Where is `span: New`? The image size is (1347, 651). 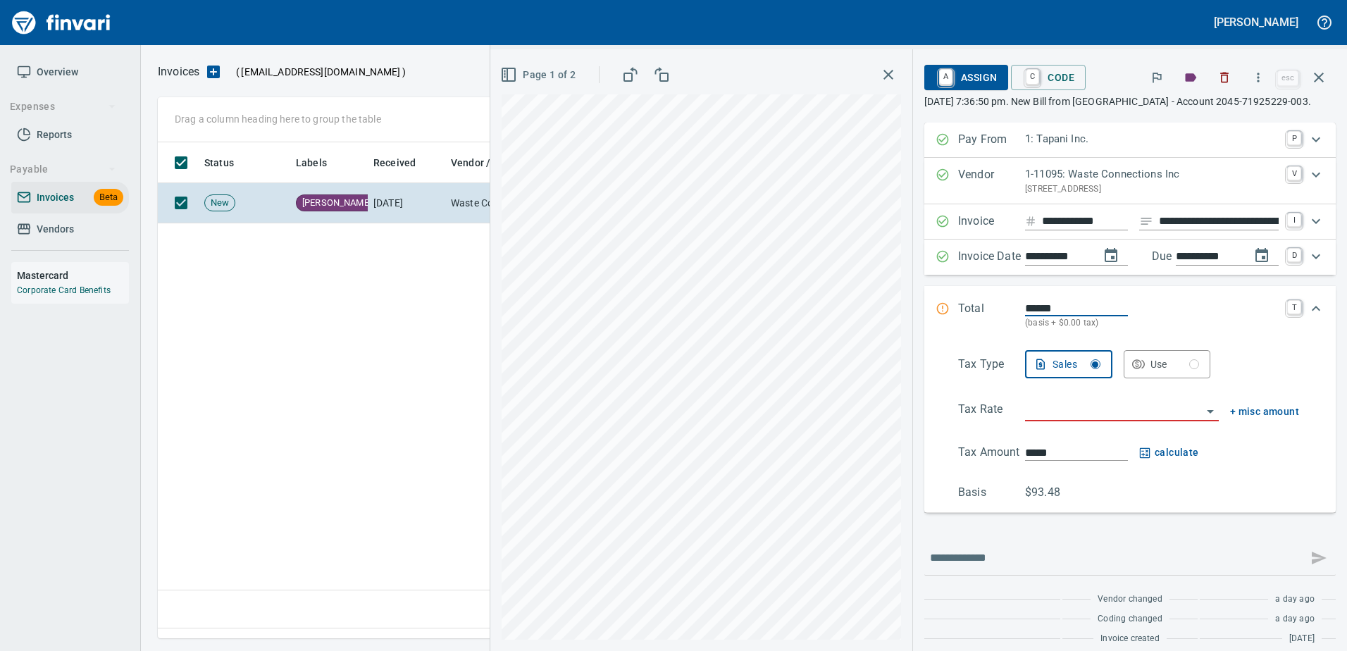
span: New is located at coordinates (220, 203).